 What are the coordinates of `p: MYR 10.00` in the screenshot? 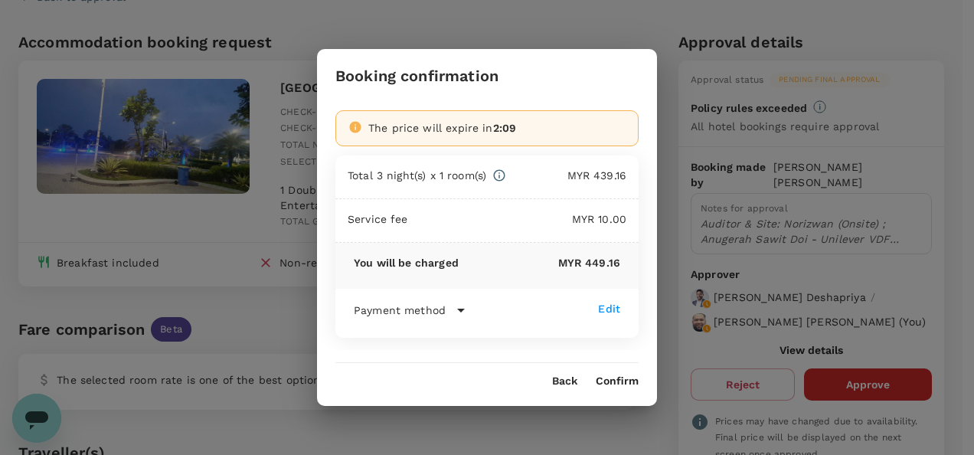 It's located at (517, 219).